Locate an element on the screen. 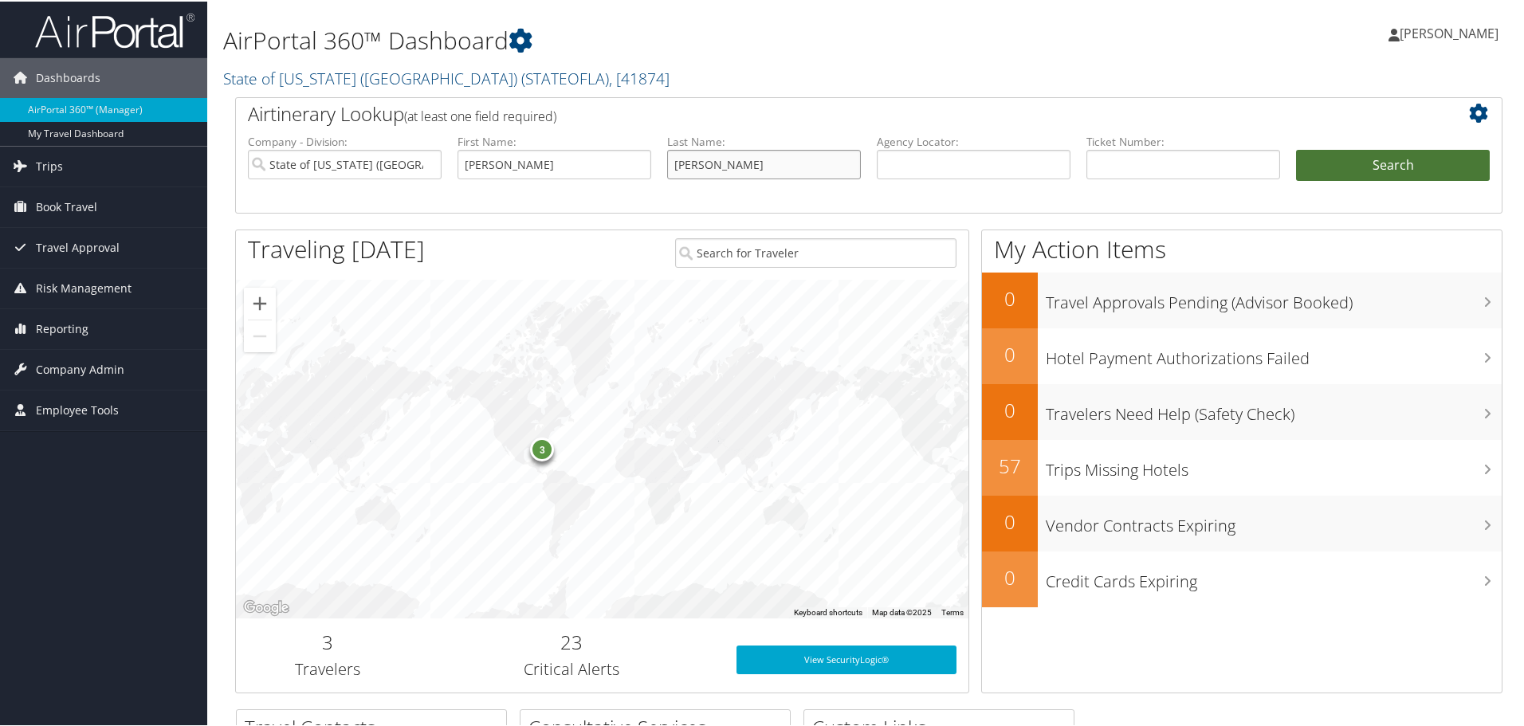 This screenshot has height=726, width=1524. label: First Name: is located at coordinates (554, 140).